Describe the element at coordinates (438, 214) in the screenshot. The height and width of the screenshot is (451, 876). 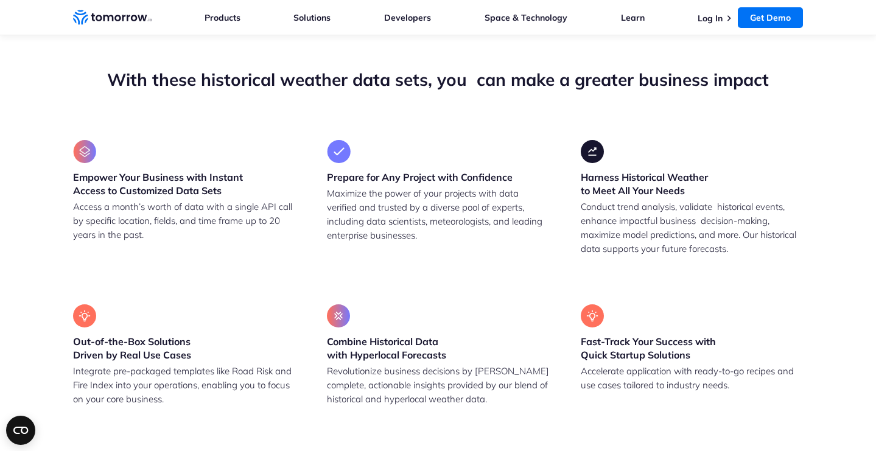
I see `p: Maximize the power of your projects with data verified and trusted by a diverse pool of experts, ...` at that location.